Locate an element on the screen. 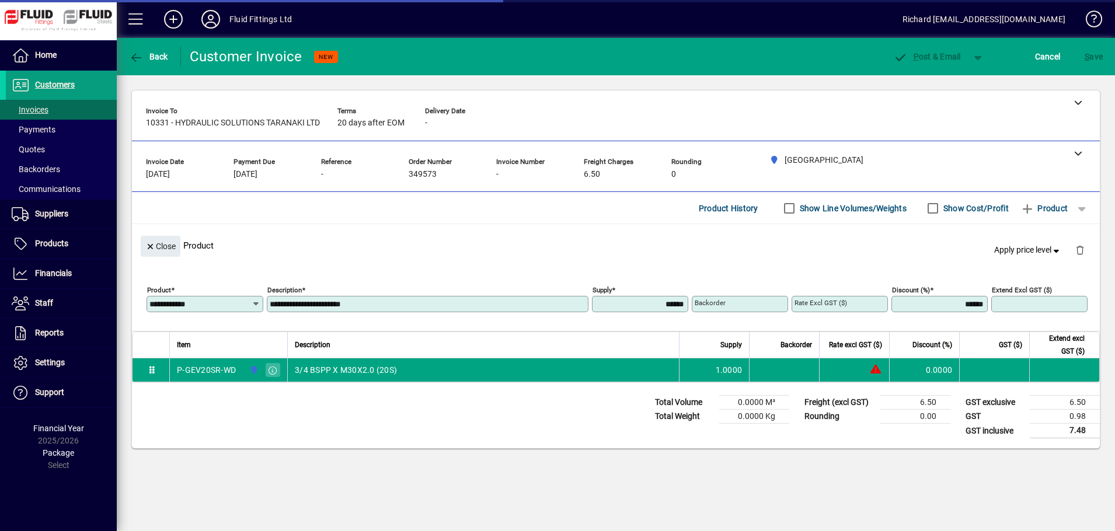 This screenshot has width=1115, height=531. td: GST exclusive is located at coordinates (995, 403).